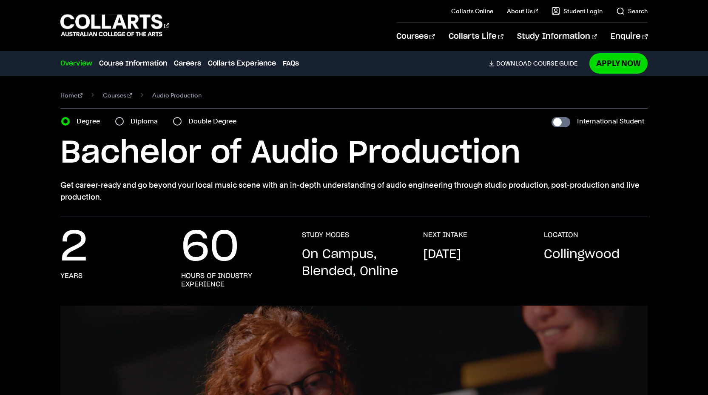 Image resolution: width=708 pixels, height=395 pixels. What do you see at coordinates (188, 63) in the screenshot?
I see `a: Careers` at bounding box center [188, 63].